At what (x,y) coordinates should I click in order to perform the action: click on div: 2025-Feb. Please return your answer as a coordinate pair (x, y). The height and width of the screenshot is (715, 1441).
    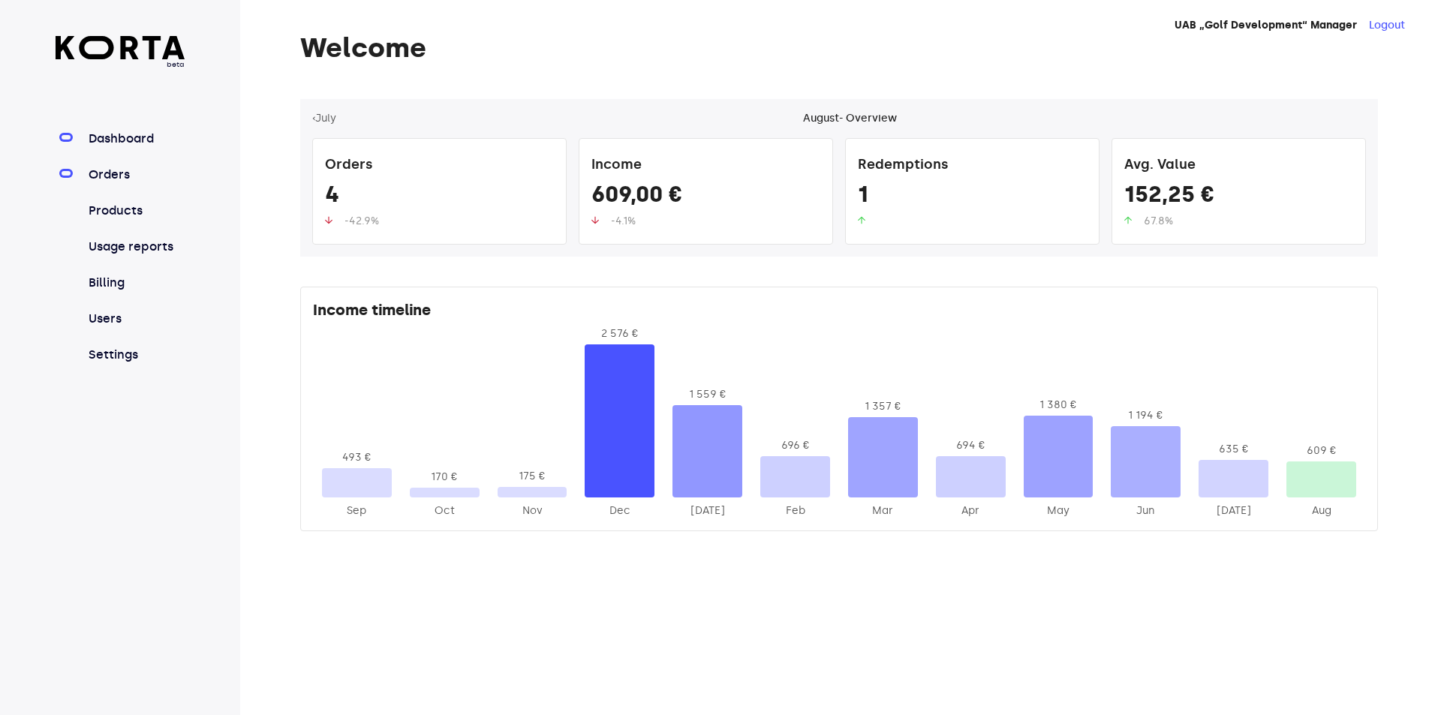
    Looking at the image, I should click on (795, 511).